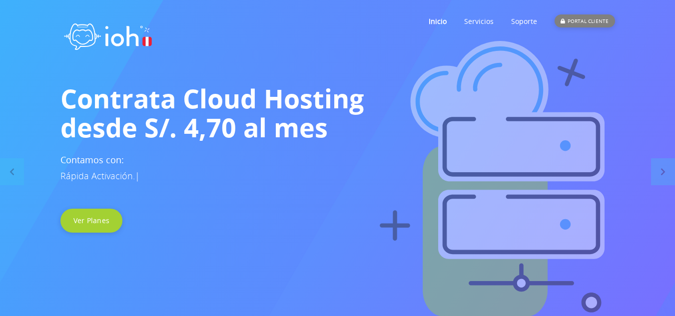 The width and height of the screenshot is (675, 316). What do you see at coordinates (585, 21) in the screenshot?
I see `div: PORTAL CLIENTE` at bounding box center [585, 21].